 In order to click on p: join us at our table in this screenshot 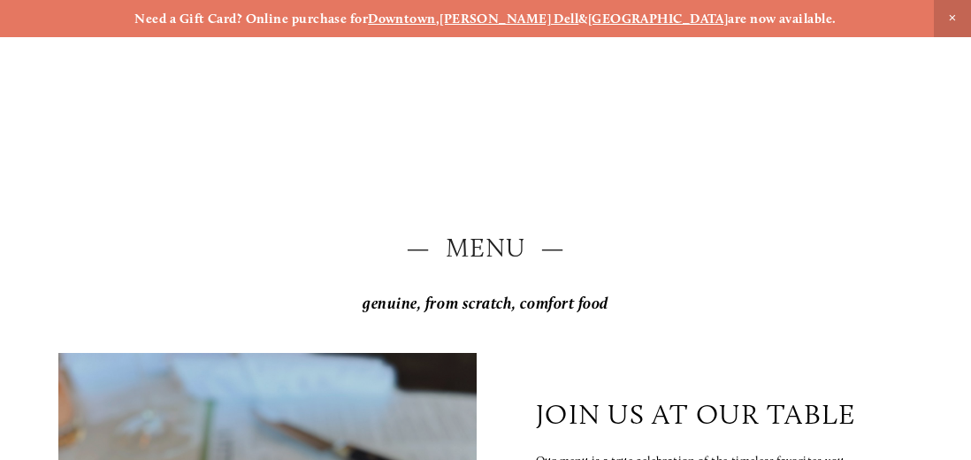, I will do `click(695, 414)`.